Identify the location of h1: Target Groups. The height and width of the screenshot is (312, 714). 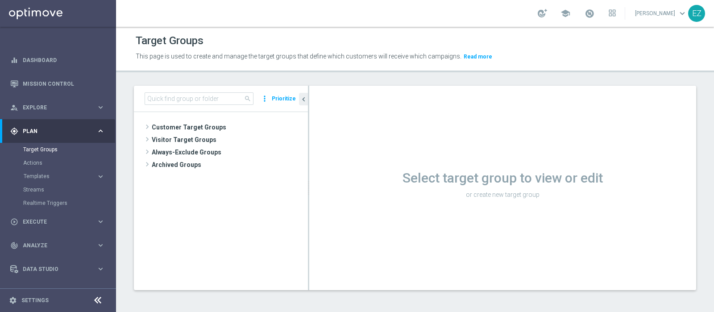
(170, 41).